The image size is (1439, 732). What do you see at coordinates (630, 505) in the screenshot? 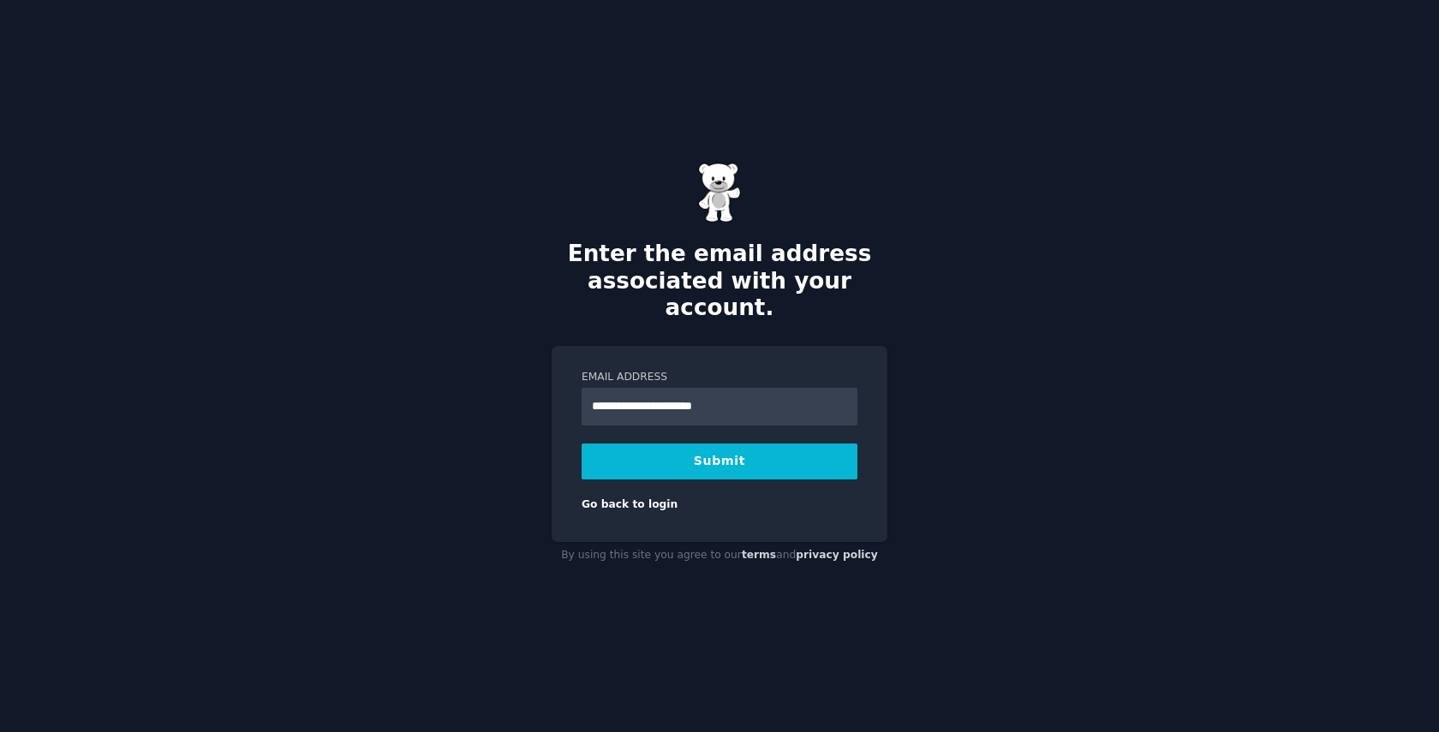
I see `a: Go back to login` at bounding box center [630, 505].